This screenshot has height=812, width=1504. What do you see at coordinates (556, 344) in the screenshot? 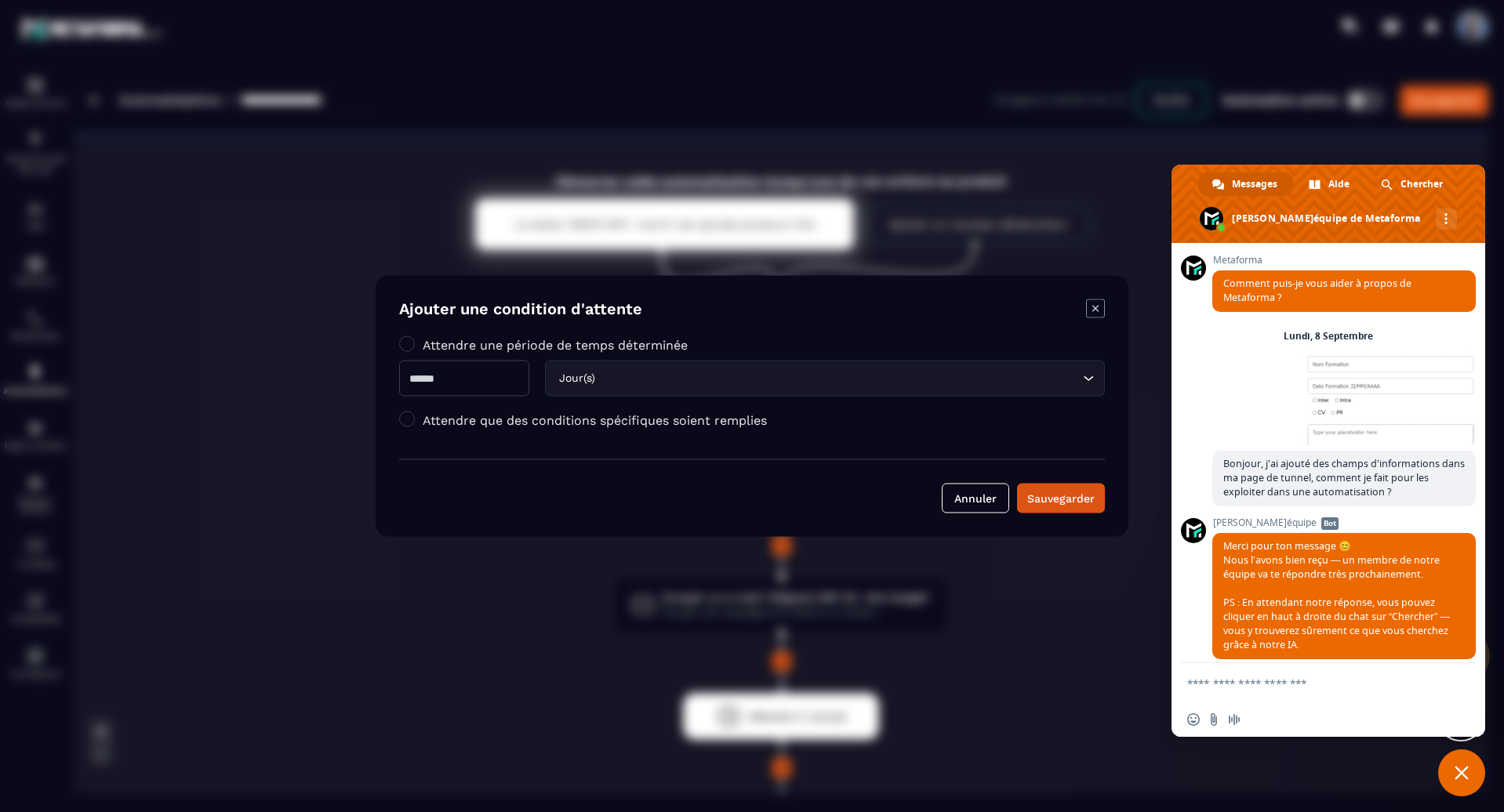
I see `label: Attendre une période de temps déterminée` at bounding box center [556, 344].